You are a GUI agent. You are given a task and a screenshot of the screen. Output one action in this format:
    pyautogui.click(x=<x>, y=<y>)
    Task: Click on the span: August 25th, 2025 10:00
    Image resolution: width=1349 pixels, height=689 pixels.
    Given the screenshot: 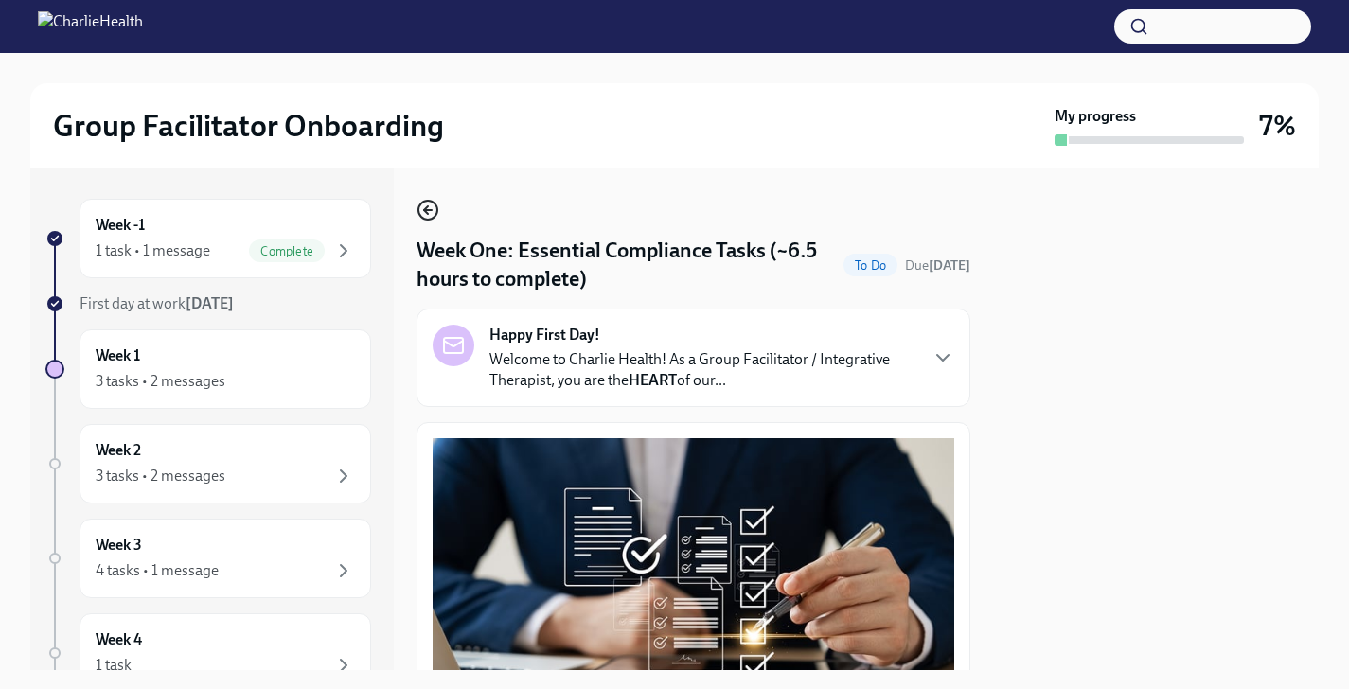 What is the action you would take?
    pyautogui.click(x=937, y=265)
    